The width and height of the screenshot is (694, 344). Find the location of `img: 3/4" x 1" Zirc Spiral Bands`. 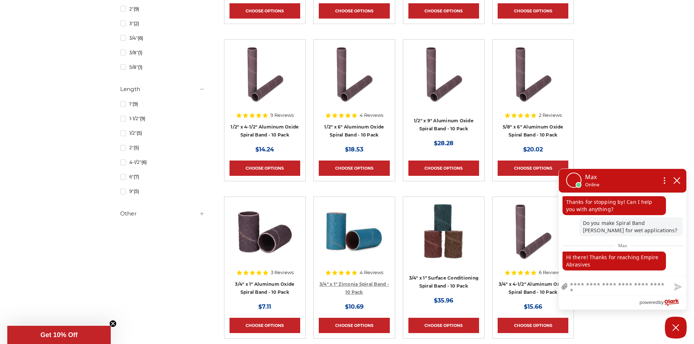

img: 3/4" x 1" Zirc Spiral Bands is located at coordinates (354, 231).